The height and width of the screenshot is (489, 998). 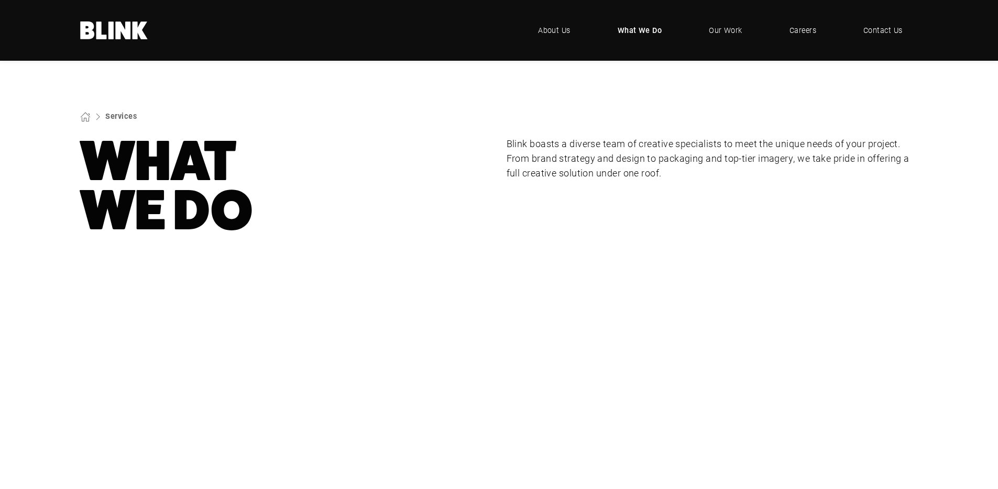 What do you see at coordinates (725, 30) in the screenshot?
I see `span: Our Work` at bounding box center [725, 30].